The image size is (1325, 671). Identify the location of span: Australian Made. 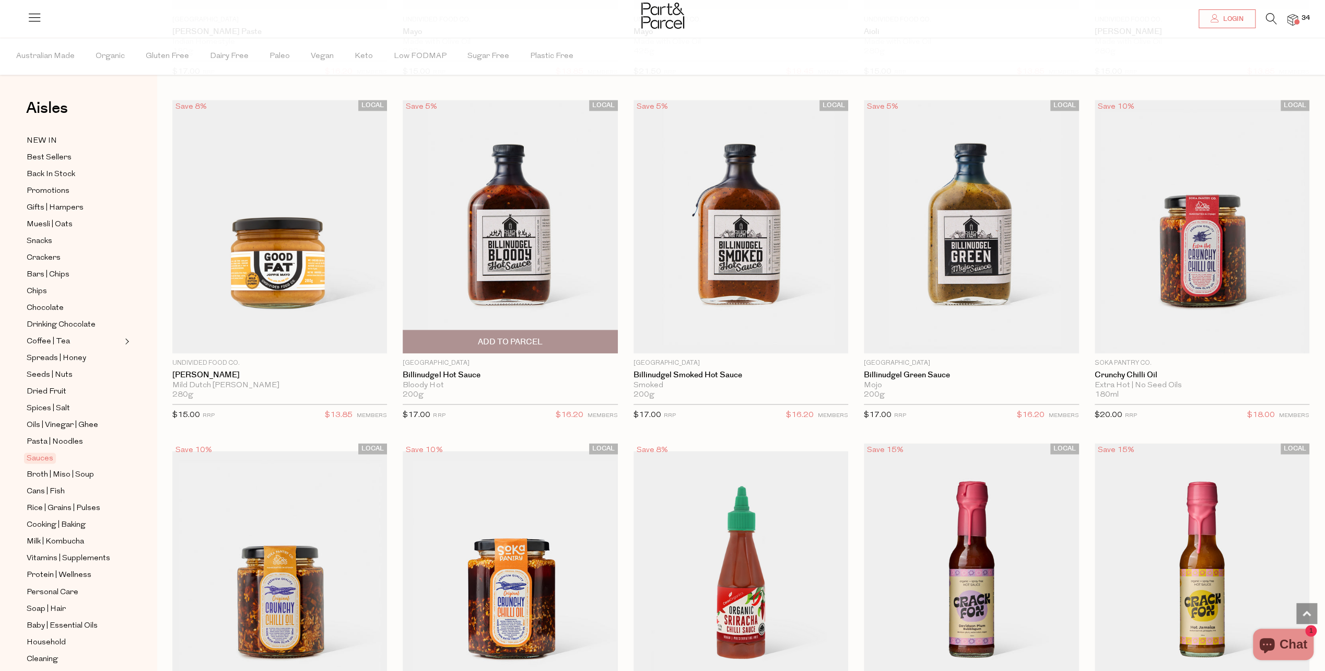
(45, 56).